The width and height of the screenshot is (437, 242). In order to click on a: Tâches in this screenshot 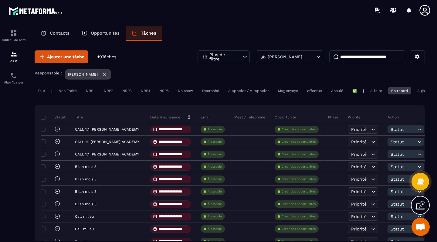, I will do `click(144, 34)`.